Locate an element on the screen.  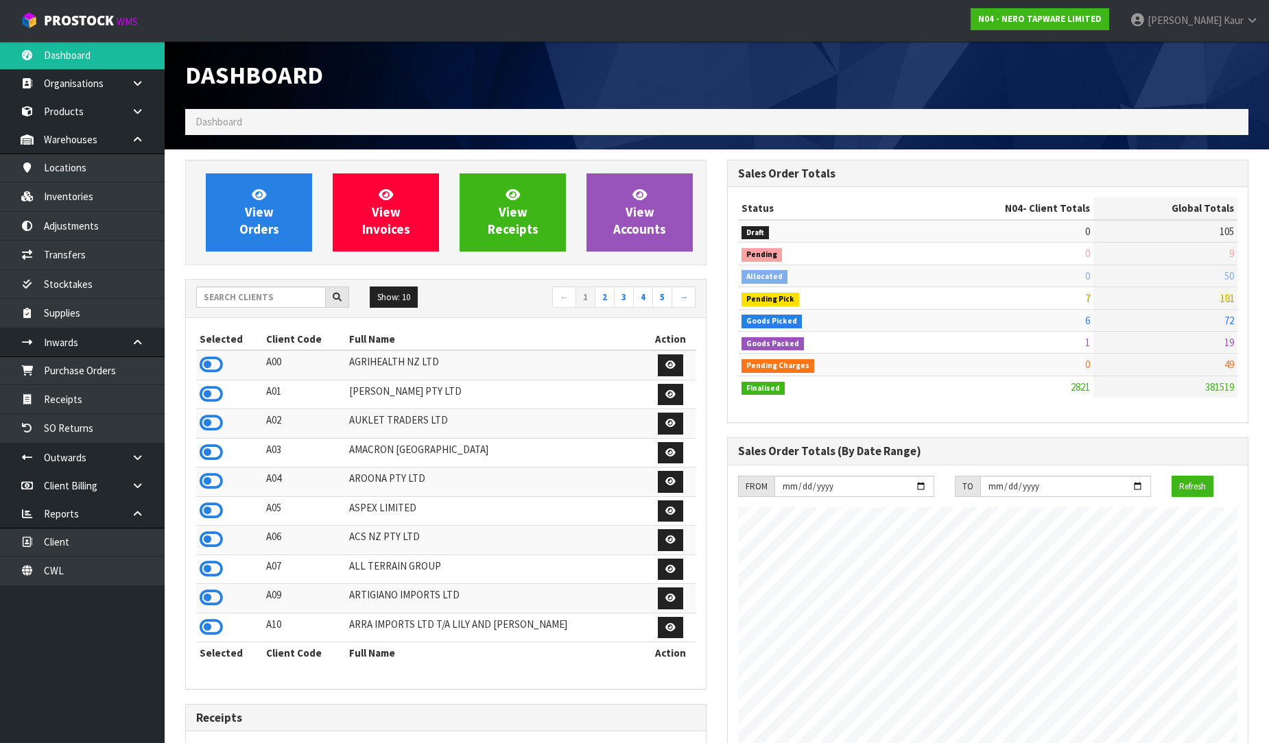
input: Search clients is located at coordinates (261, 297).